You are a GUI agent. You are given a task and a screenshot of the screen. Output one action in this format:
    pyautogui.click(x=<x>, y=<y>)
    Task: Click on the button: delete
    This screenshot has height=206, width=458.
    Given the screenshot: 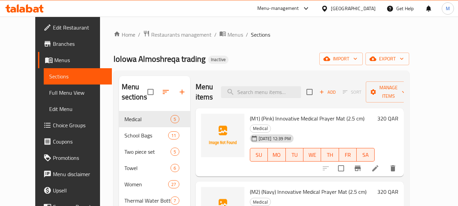 What is the action you would take?
    pyautogui.click(x=393, y=168)
    